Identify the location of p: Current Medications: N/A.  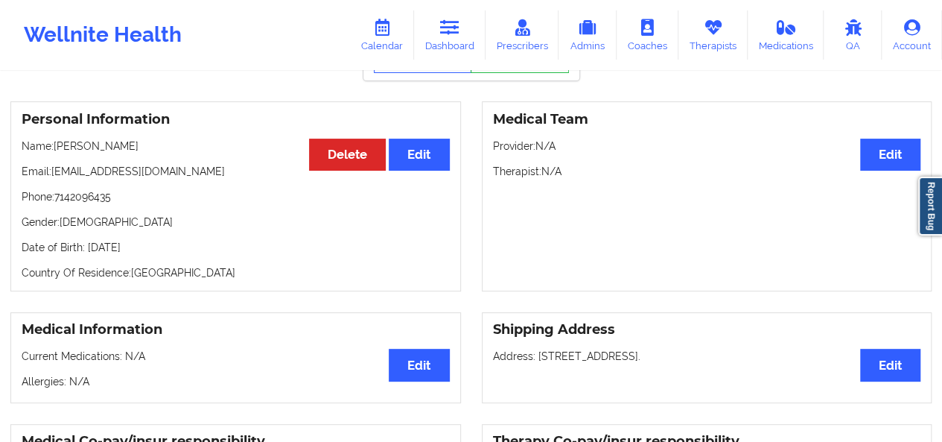
(235, 356).